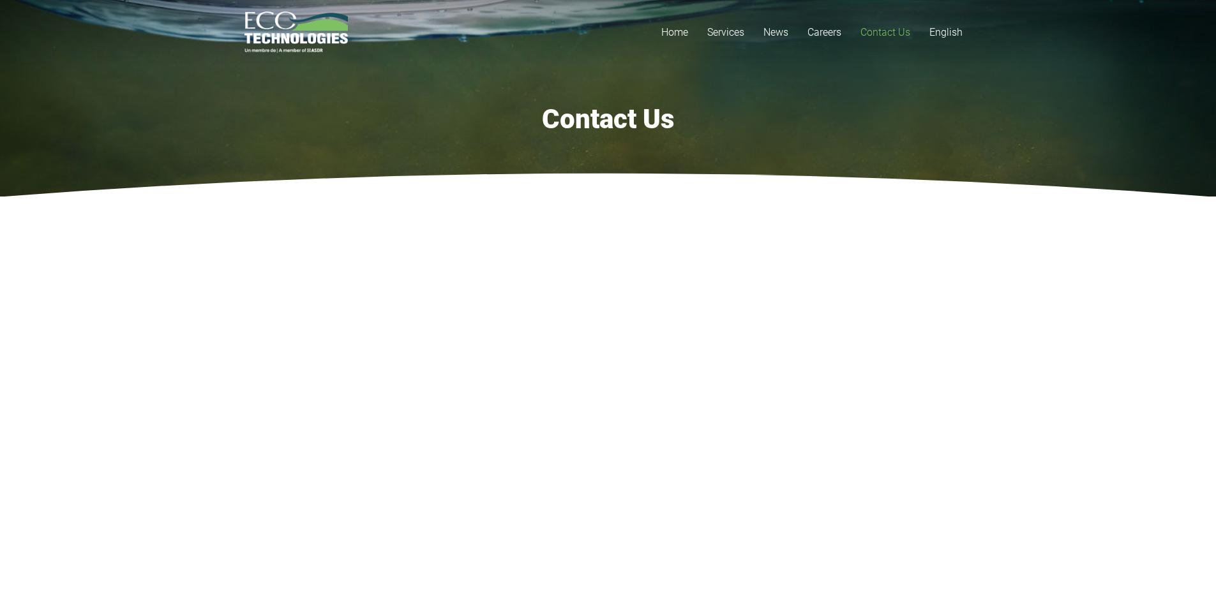 The height and width of the screenshot is (608, 1216). What do you see at coordinates (946, 32) in the screenshot?
I see `span: English` at bounding box center [946, 32].